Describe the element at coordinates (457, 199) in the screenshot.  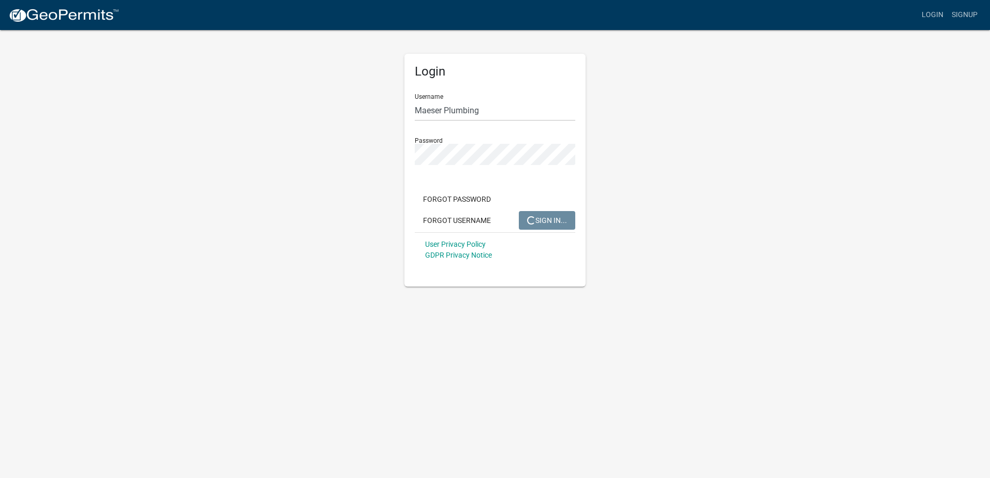
I see `button: Forgot Password` at that location.